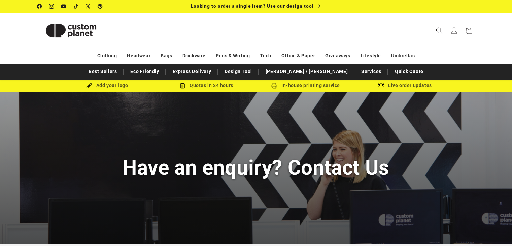  What do you see at coordinates (182, 86) in the screenshot?
I see `img: Order Updates Icon` at bounding box center [182, 86].